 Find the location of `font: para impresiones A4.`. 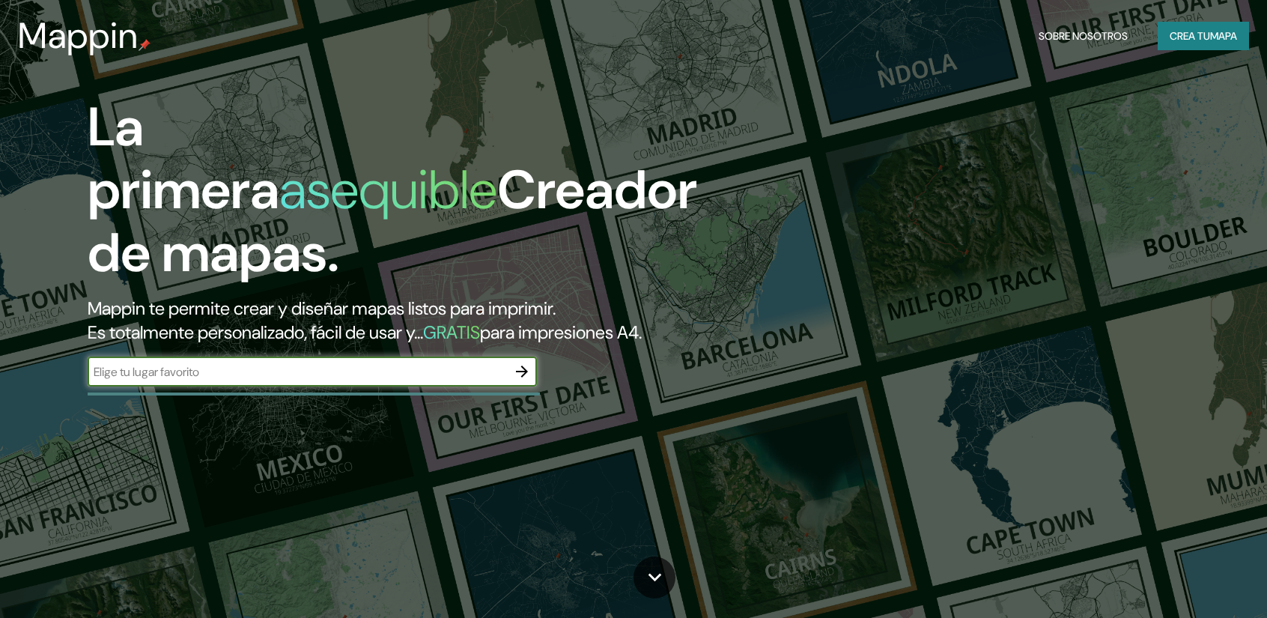

font: para impresiones A4. is located at coordinates (561, 332).